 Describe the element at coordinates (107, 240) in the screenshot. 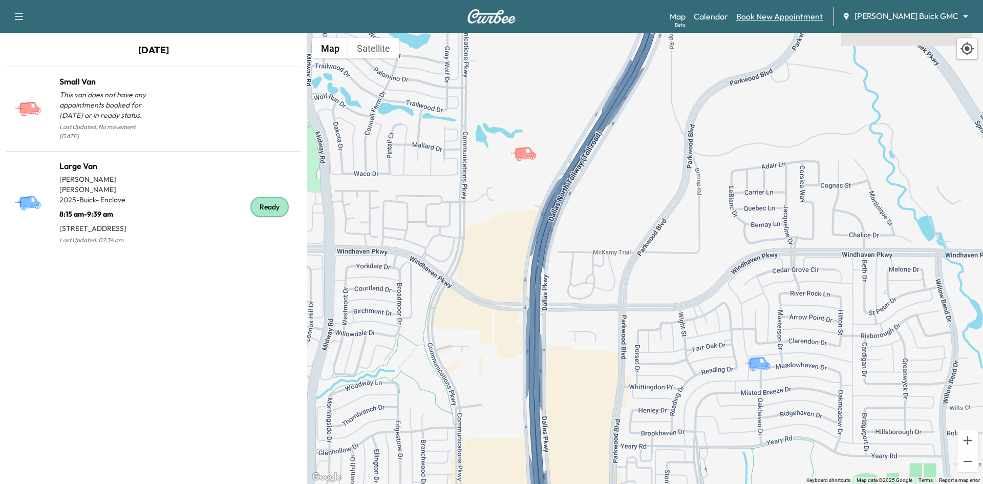

I see `p: Last Updated: 07:34 am` at that location.